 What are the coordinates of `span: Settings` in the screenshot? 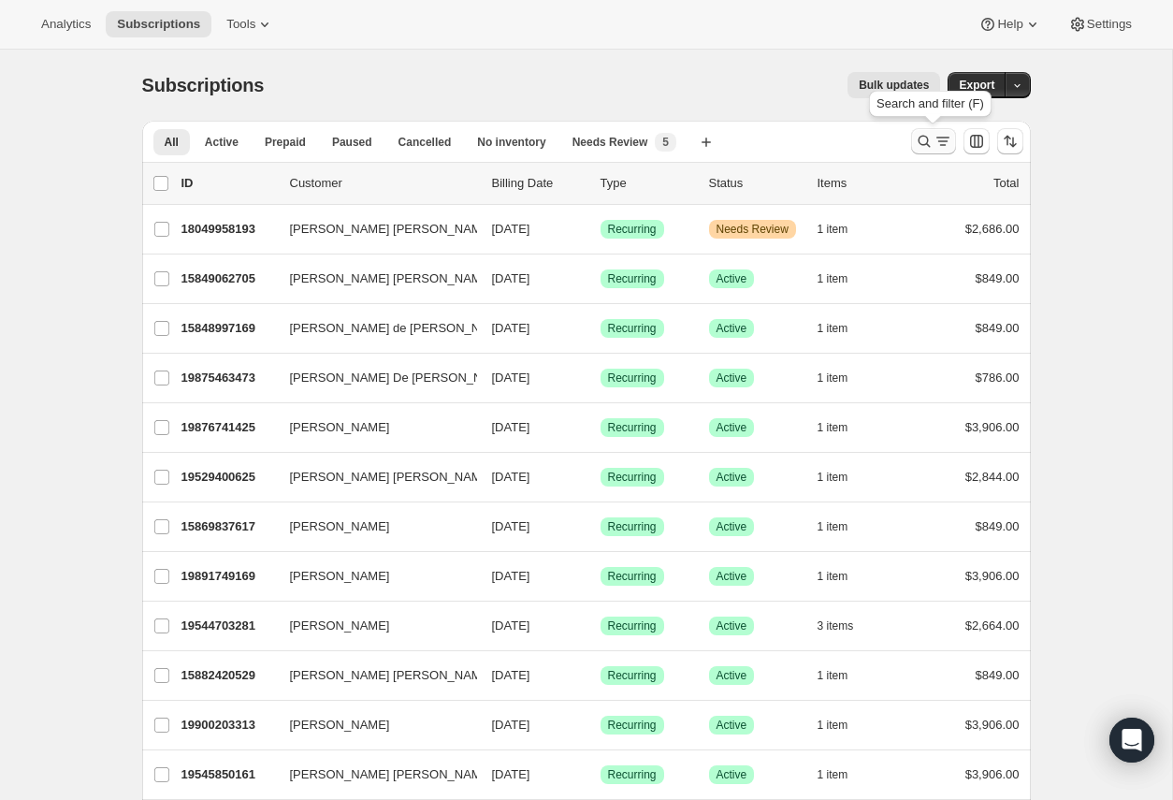 It's located at (1110, 24).